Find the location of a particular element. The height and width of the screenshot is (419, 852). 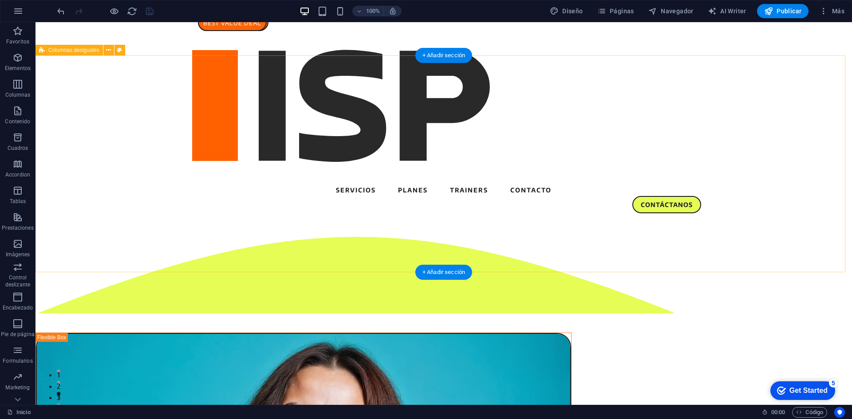

p: Tablas is located at coordinates (18, 201).